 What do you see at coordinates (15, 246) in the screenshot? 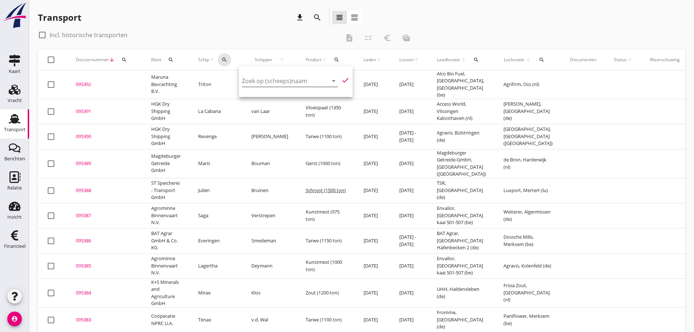
I see `div: Financieel` at bounding box center [15, 246].